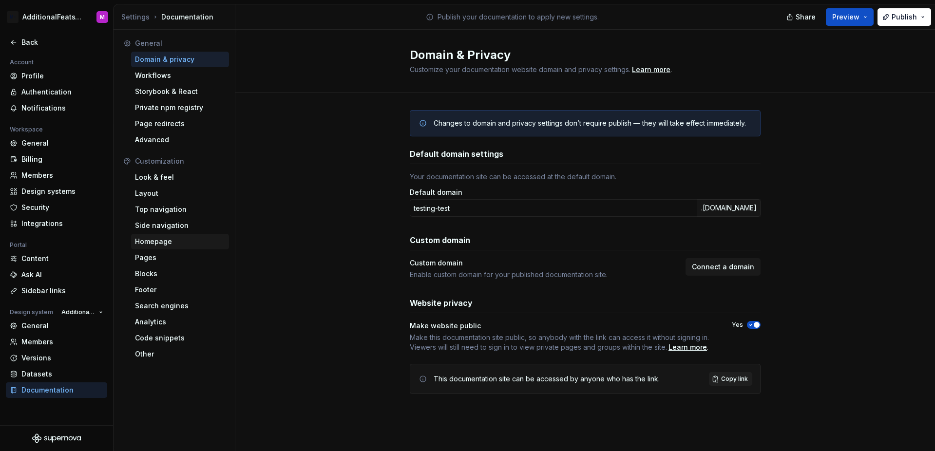 This screenshot has height=451, width=935. What do you see at coordinates (57, 17) in the screenshot?
I see `button: M-AdditionalFeatsTestM` at bounding box center [57, 17].